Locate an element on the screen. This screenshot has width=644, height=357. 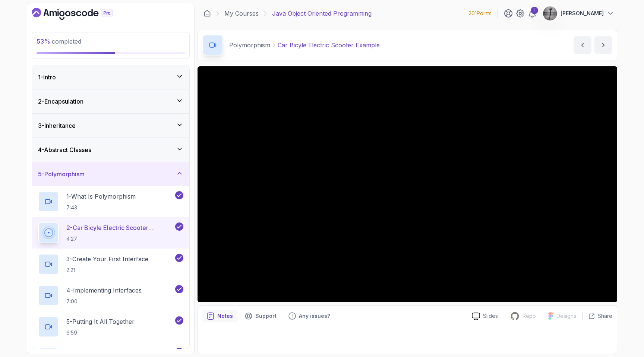
p: 6:59 is located at coordinates (100, 333).